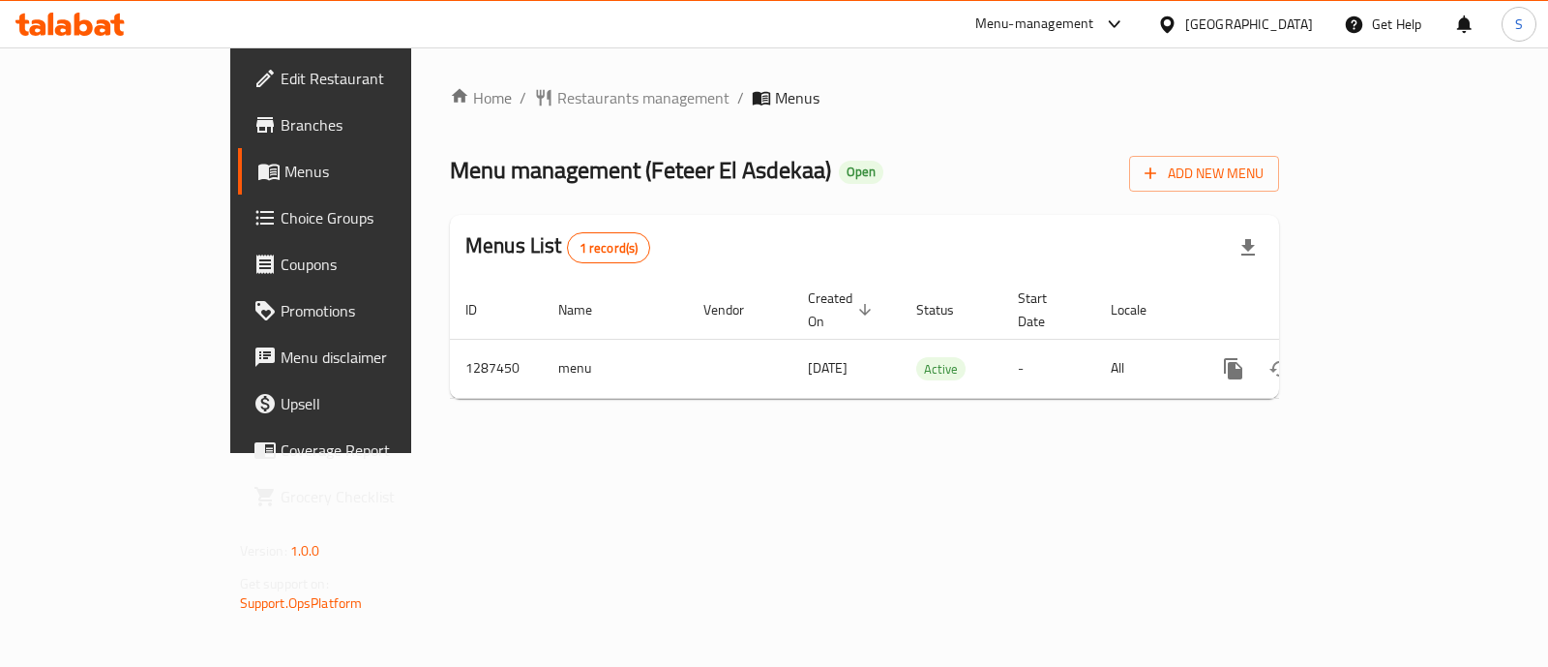  Describe the element at coordinates (632, 98) in the screenshot. I see `a: Restaurants management` at that location.